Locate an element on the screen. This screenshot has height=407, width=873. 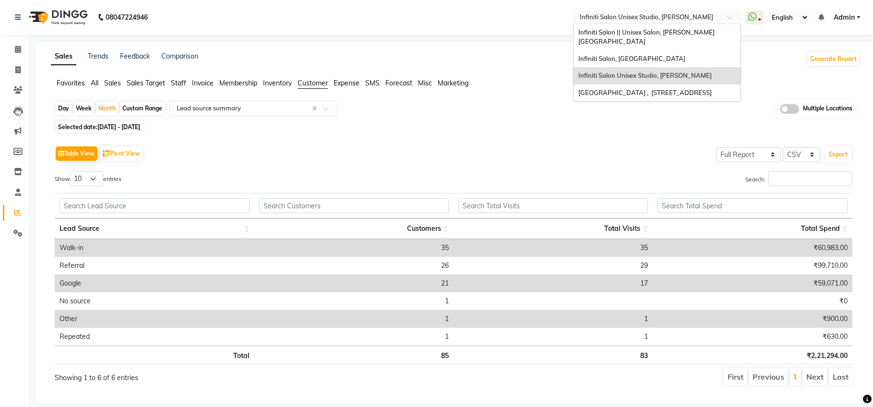
span: Clear all is located at coordinates (316, 109).